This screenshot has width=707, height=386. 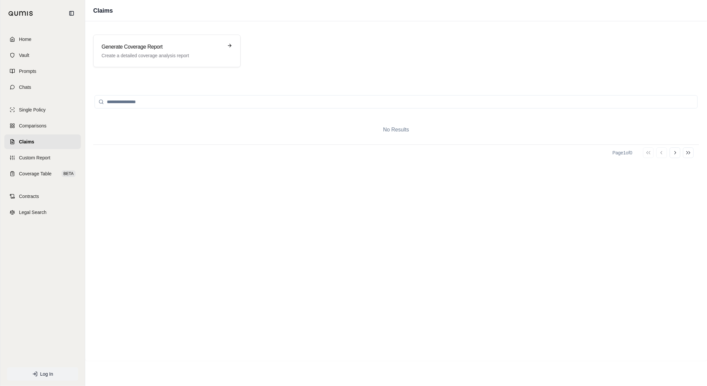 What do you see at coordinates (43, 126) in the screenshot?
I see `a: Comparisons` at bounding box center [43, 126].